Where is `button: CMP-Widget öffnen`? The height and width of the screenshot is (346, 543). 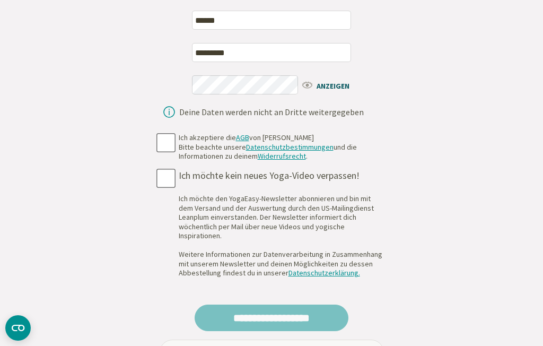
button: CMP-Widget öffnen is located at coordinates (18, 328).